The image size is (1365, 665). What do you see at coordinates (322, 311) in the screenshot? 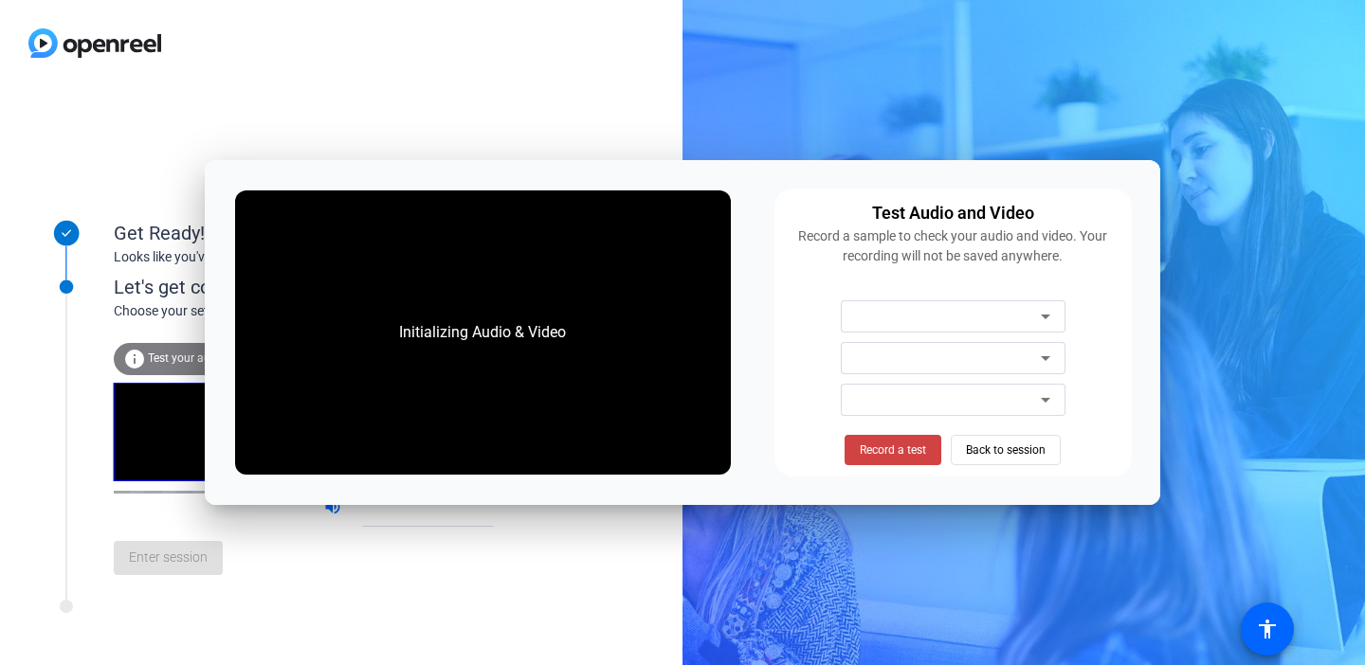
I see `div: Choose your settings` at bounding box center [322, 311].